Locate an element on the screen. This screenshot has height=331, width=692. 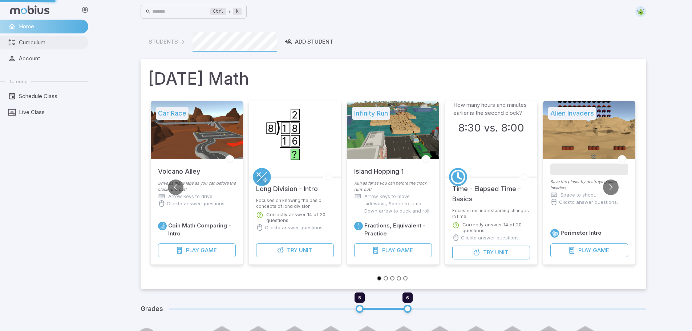
p: Save the planet by destroying alien invaders. is located at coordinates (589, 185).